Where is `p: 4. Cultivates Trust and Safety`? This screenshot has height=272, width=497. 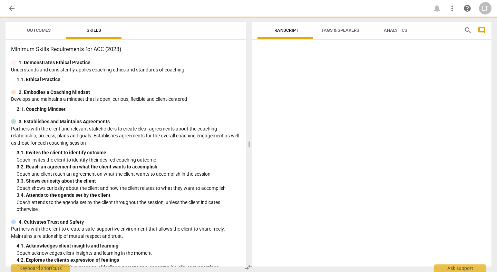 p: 4. Cultivates Trust and Safety is located at coordinates (51, 222).